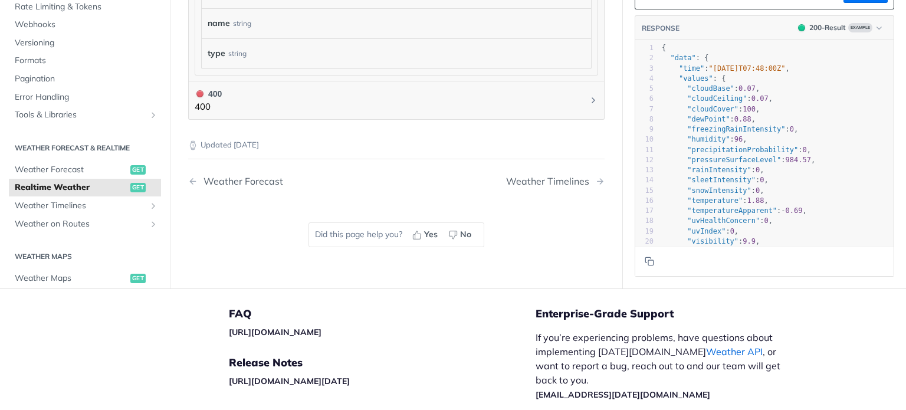  Describe the element at coordinates (396, 181) in the screenshot. I see `nav: Pagination Controls` at that location.